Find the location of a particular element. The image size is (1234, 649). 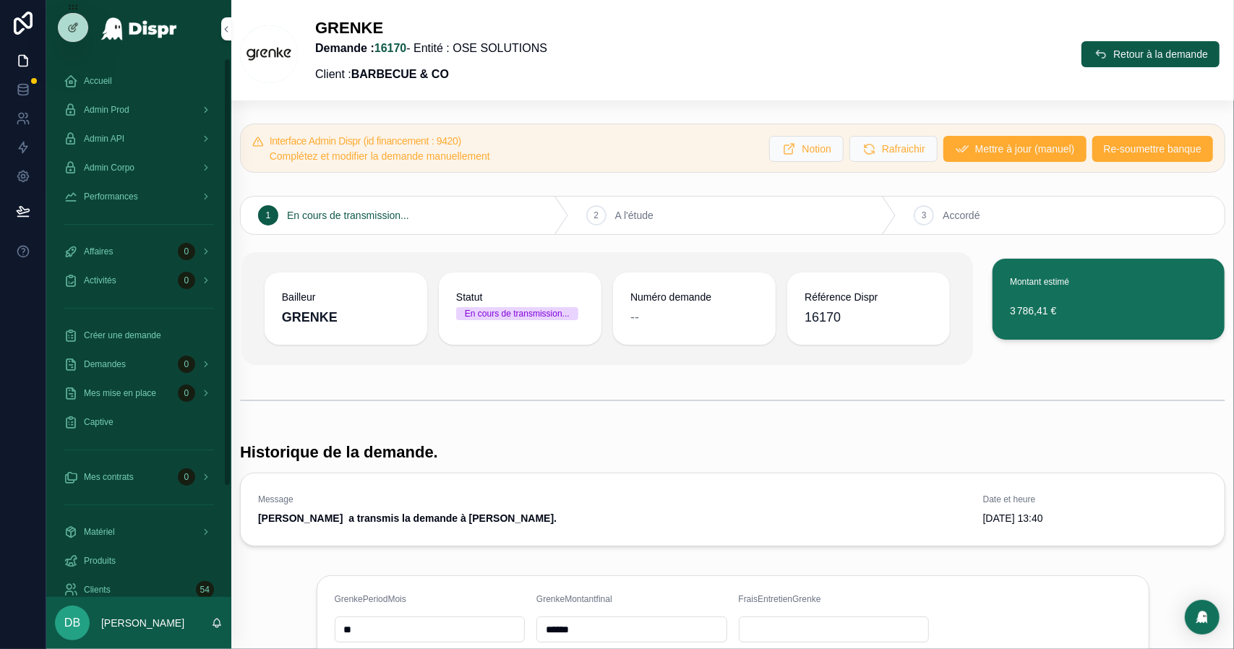

span: Créer une demande is located at coordinates (122, 335).